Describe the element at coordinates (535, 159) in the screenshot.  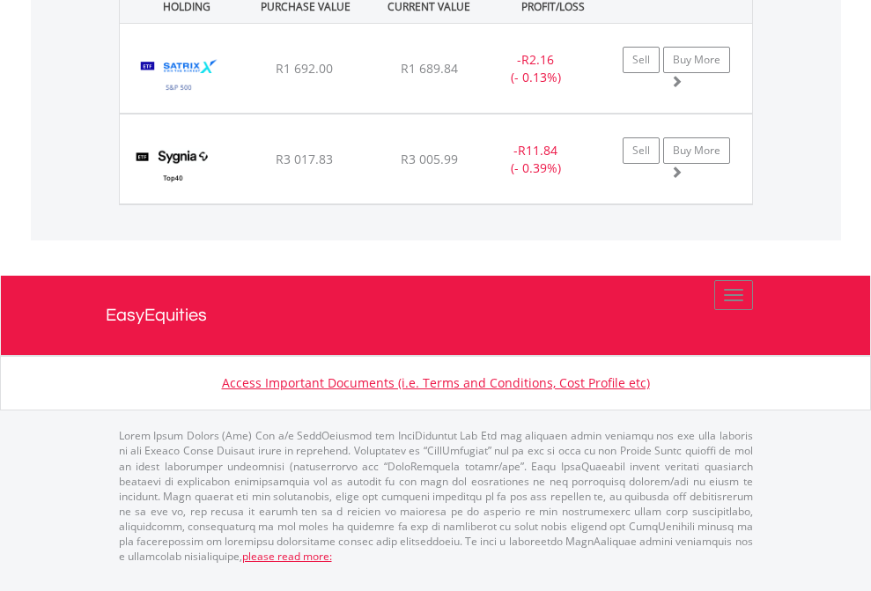
I see `div: - (- 0.39%)` at that location.